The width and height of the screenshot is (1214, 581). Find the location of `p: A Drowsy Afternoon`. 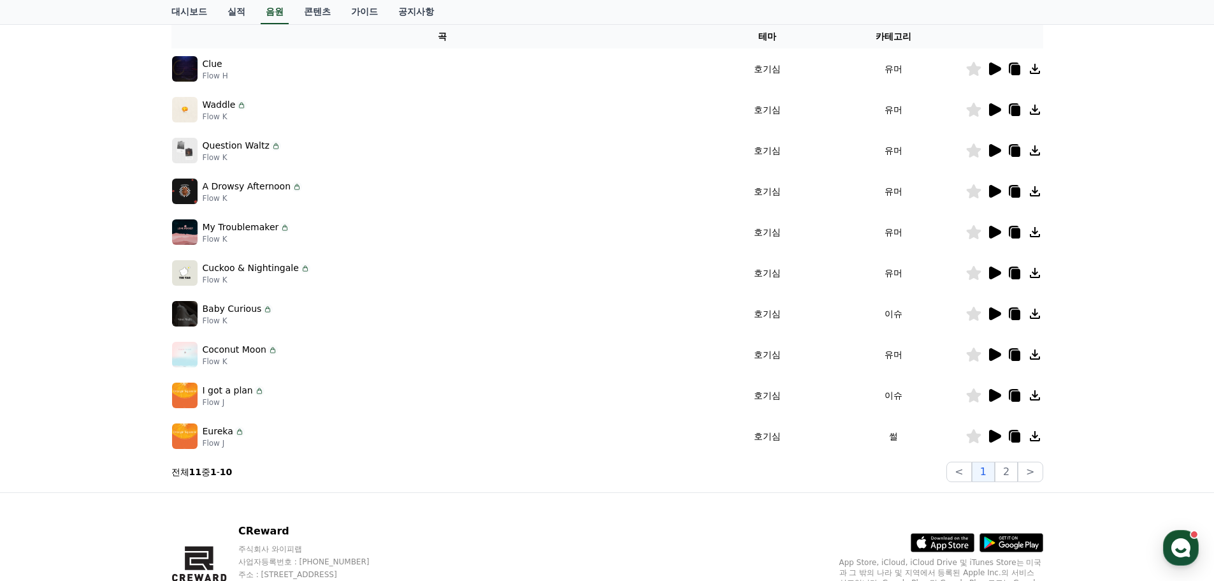

p: A Drowsy Afternoon is located at coordinates (247, 186).